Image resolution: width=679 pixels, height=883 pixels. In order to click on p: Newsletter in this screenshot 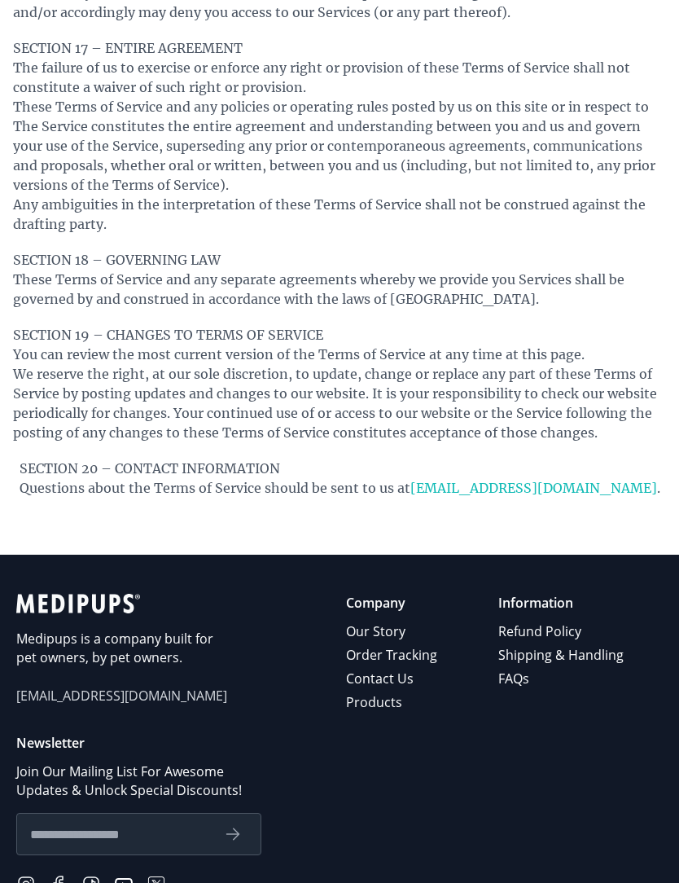, I will do `click(340, 743)`.